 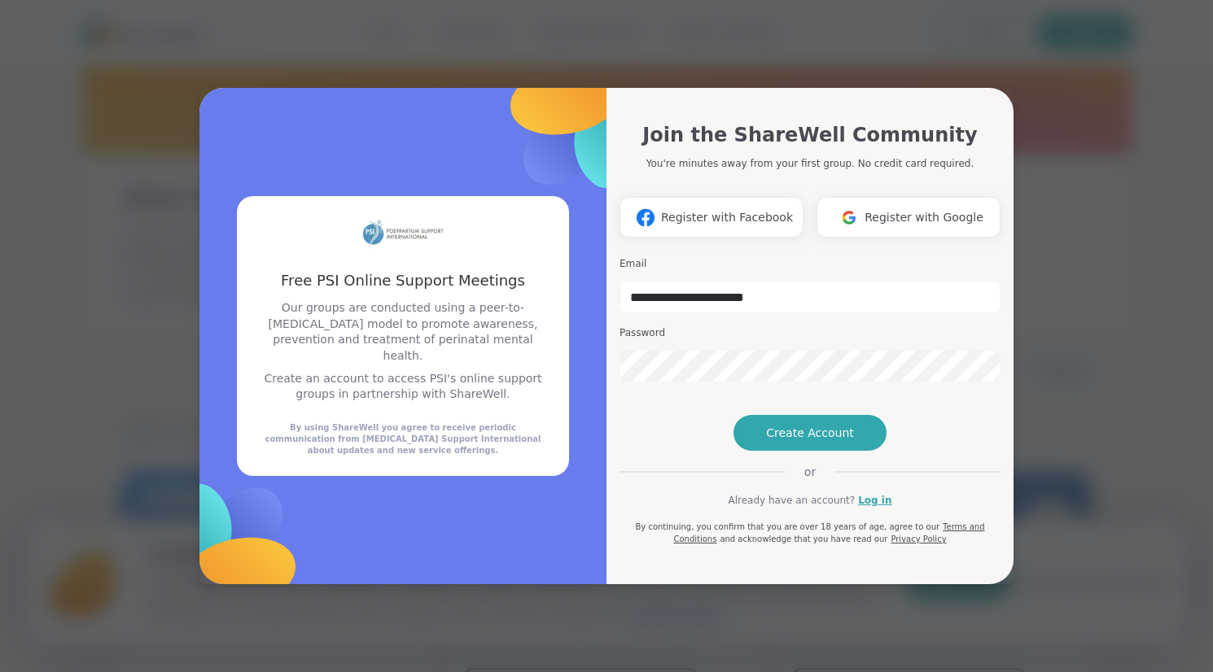 What do you see at coordinates (924, 217) in the screenshot?
I see `span: Register with Google` at bounding box center [924, 217].